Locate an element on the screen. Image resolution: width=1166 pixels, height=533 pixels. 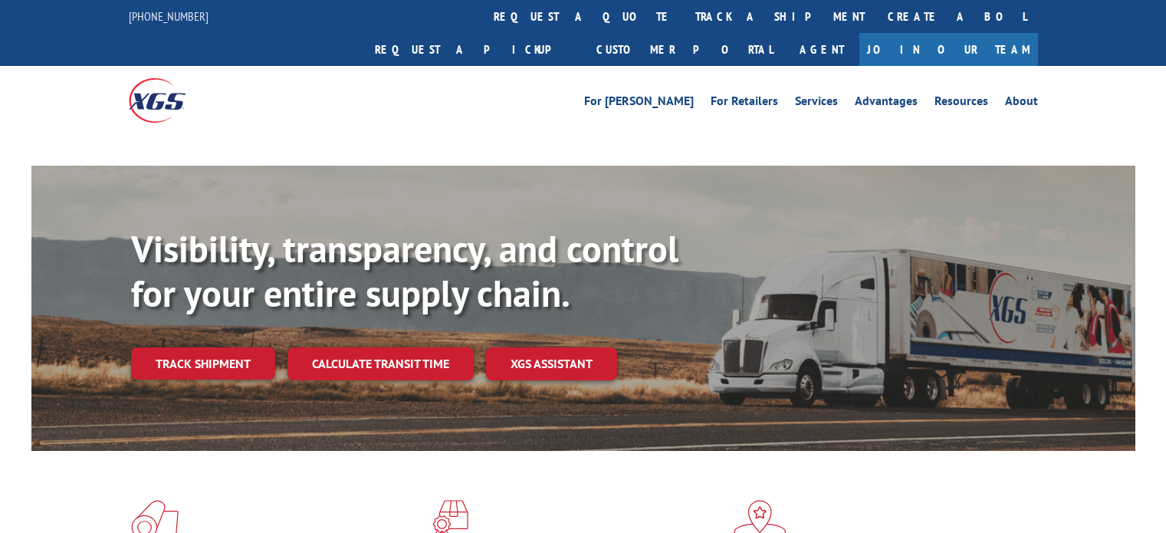
a: XGS ASSISTANT is located at coordinates (551, 363).